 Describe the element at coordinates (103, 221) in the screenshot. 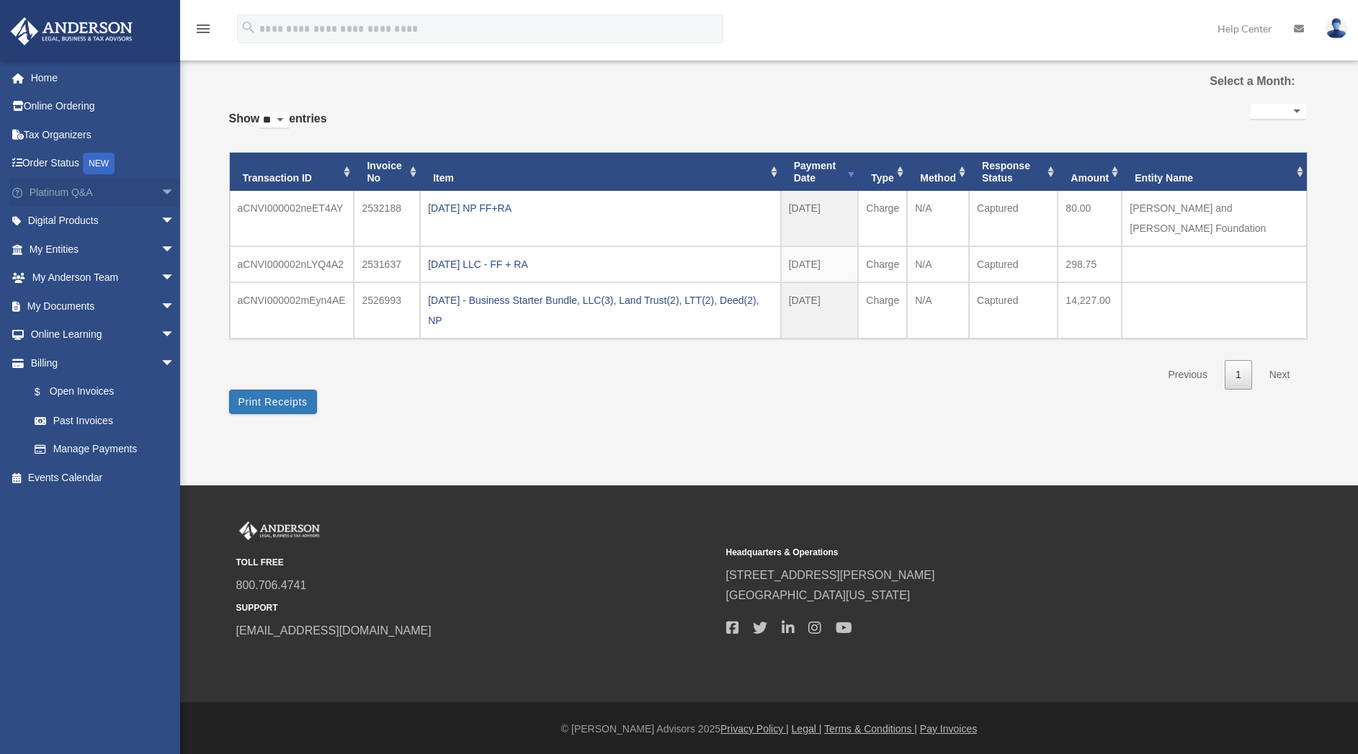

I see `a: Digital Productsarrow_drop_down` at that location.